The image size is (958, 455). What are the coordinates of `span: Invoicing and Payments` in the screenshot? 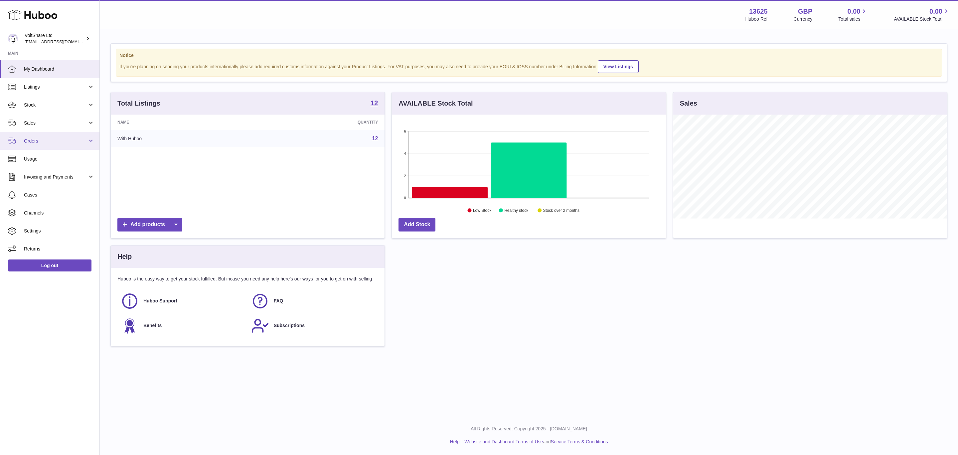 It's located at (56, 177).